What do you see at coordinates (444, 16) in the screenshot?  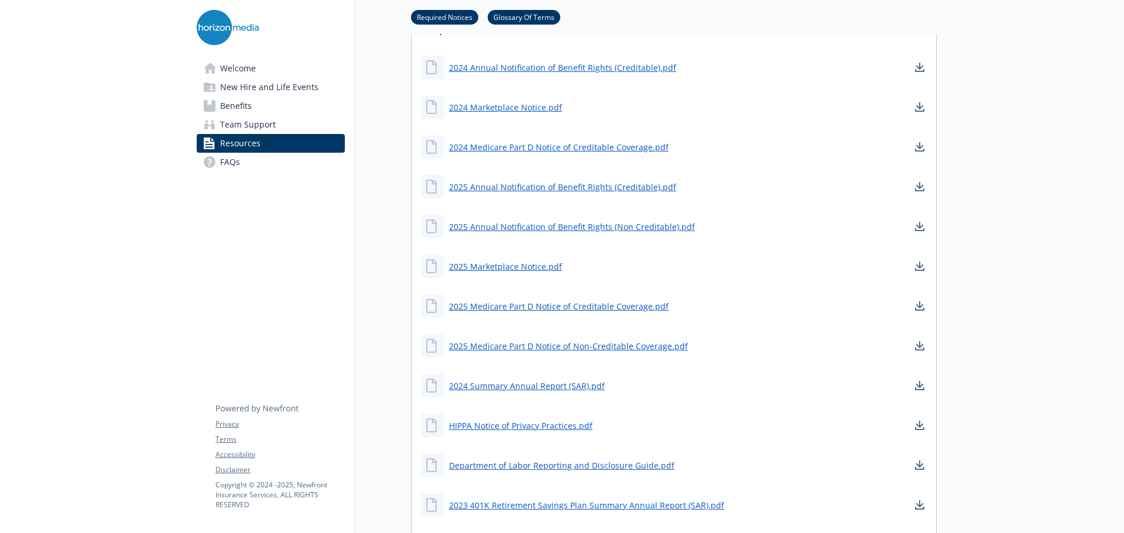 I see `a: Required Notices` at bounding box center [444, 16].